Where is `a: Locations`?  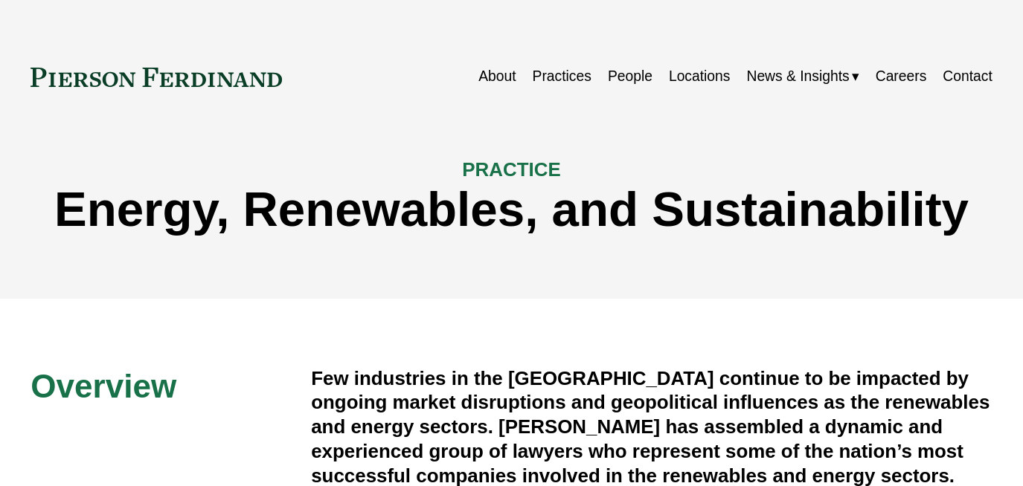 a: Locations is located at coordinates (699, 77).